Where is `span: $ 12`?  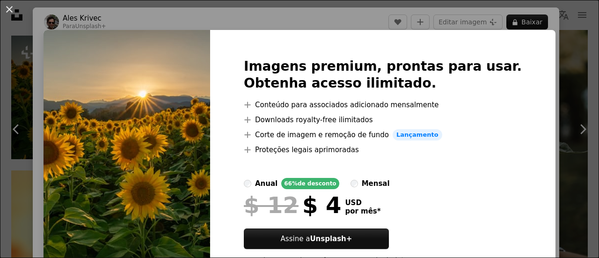
span: $ 12 is located at coordinates (271, 205).